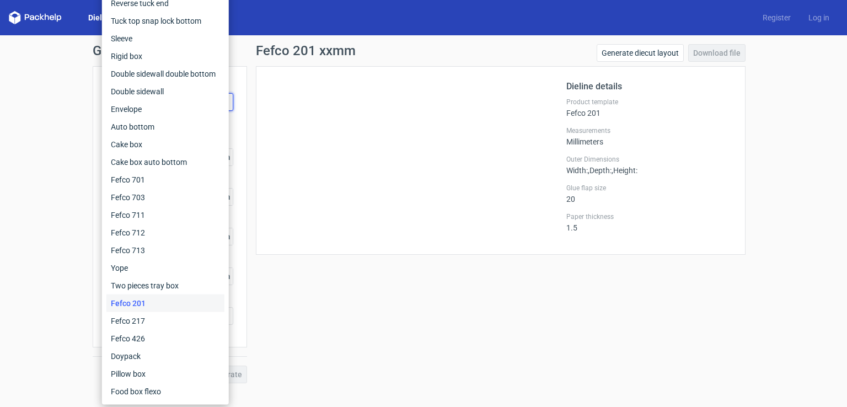  Describe the element at coordinates (166, 109) in the screenshot. I see `div: Envelope` at that location.